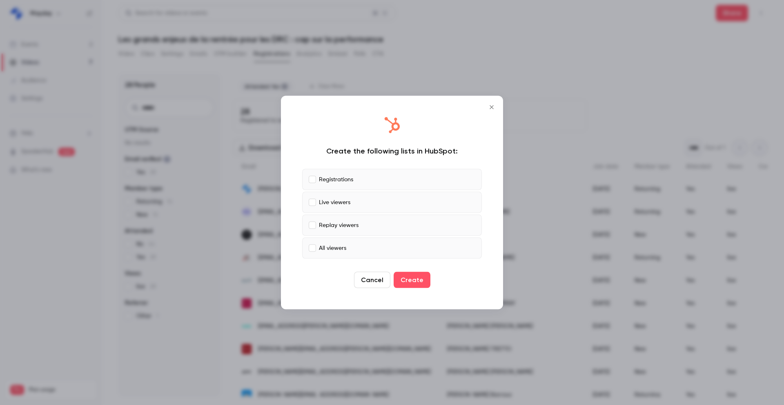 This screenshot has width=784, height=405. Describe the element at coordinates (492, 107) in the screenshot. I see `button: Close` at that location.